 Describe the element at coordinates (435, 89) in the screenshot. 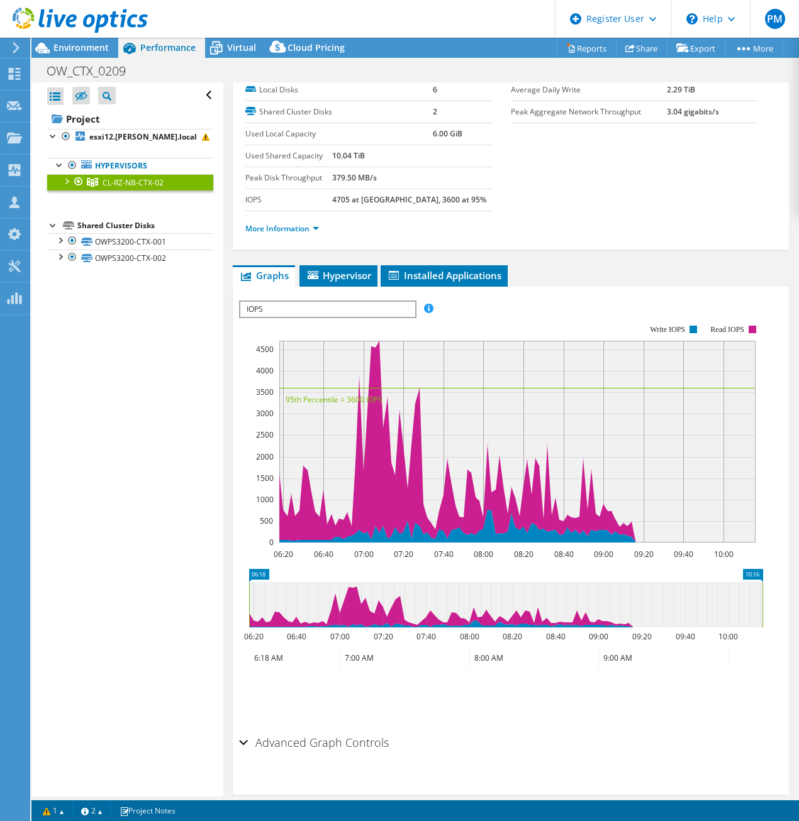

I see `b: 6` at that location.